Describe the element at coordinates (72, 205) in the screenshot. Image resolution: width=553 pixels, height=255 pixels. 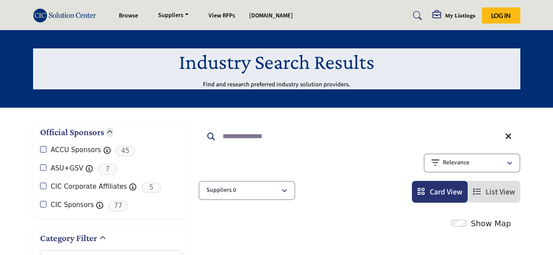
I see `label: CIC Sponsors` at that location.